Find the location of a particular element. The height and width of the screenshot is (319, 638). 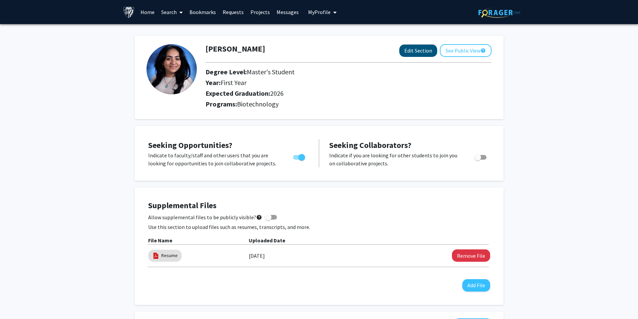

a: Bookmarks is located at coordinates (202, 12).